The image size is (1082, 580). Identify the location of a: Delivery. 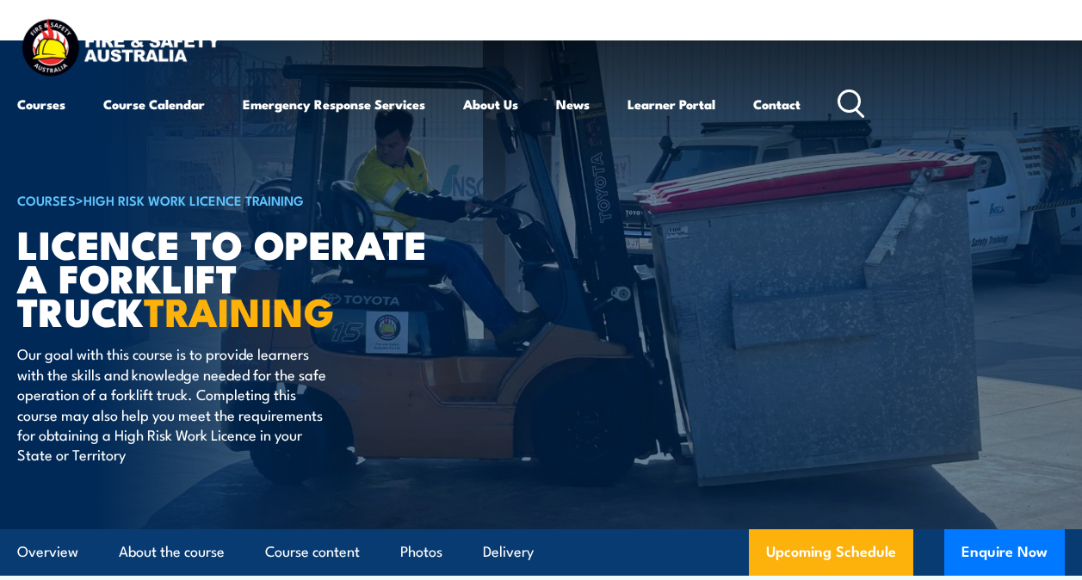
(508, 552).